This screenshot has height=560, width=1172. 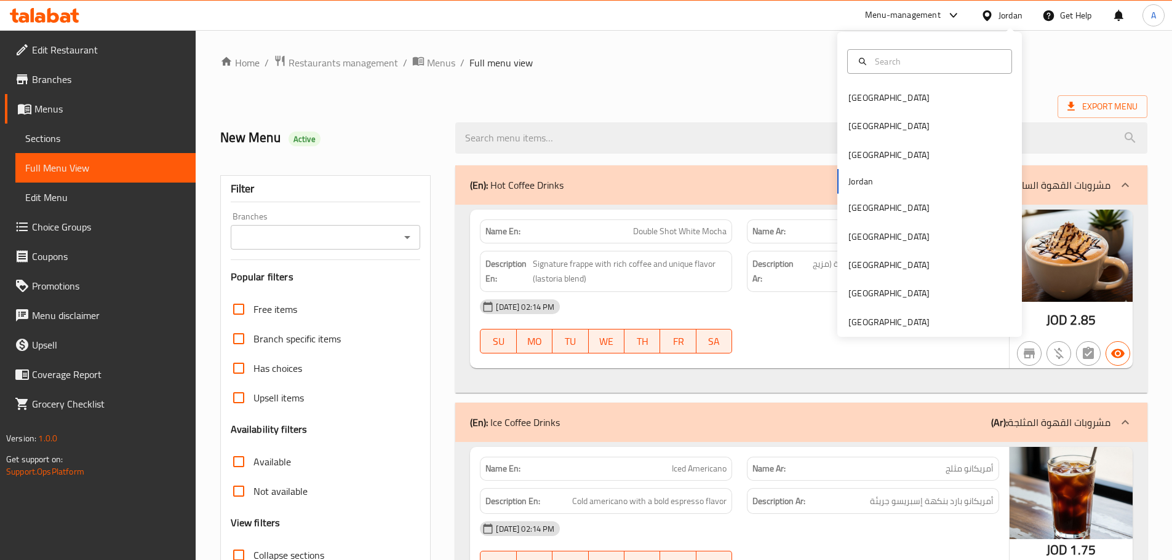 What do you see at coordinates (100, 286) in the screenshot?
I see `a: Promotions` at bounding box center [100, 286].